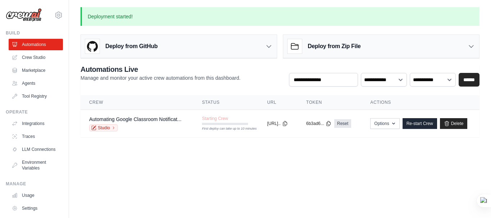 The width and height of the screenshot is (491, 218). What do you see at coordinates (319, 124) in the screenshot?
I see `button: 6b3ad6...` at bounding box center [319, 124].